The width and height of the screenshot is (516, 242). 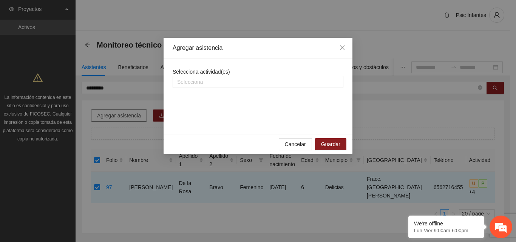 What do you see at coordinates (342, 48) in the screenshot?
I see `span: close` at bounding box center [342, 48].